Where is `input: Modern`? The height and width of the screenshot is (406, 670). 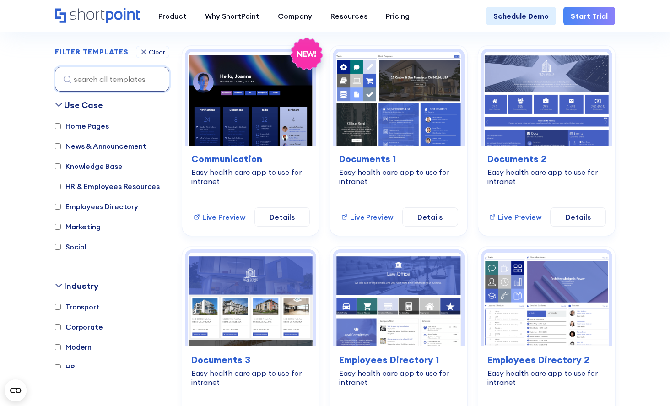 input: Modern is located at coordinates (58, 347).